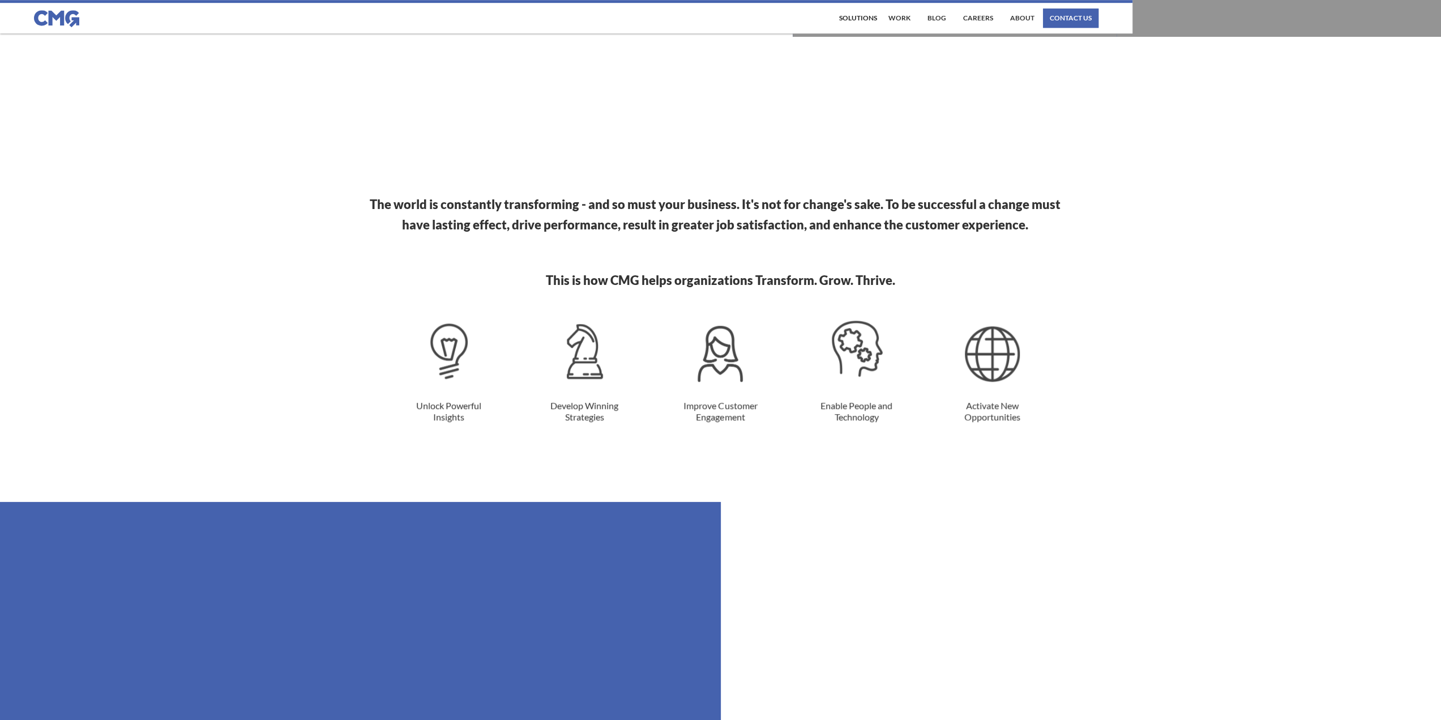 The width and height of the screenshot is (1441, 720). I want to click on div: Improve Customer Engagement, so click(720, 411).